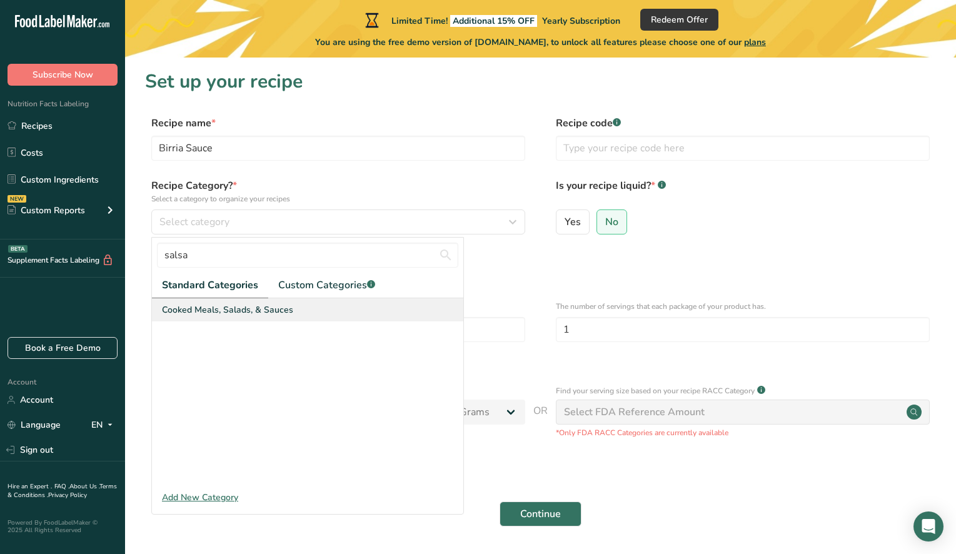  What do you see at coordinates (743, 191) in the screenshot?
I see `label: Is your recipe liquid?` at bounding box center [743, 191].